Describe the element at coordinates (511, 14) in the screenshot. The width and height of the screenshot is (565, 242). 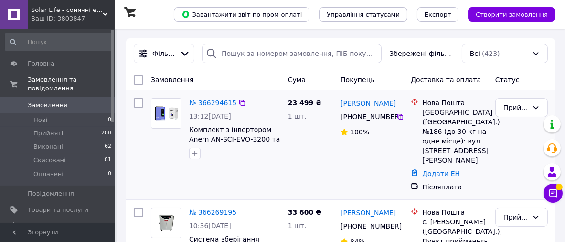
I see `button: Створити замовлення` at that location.